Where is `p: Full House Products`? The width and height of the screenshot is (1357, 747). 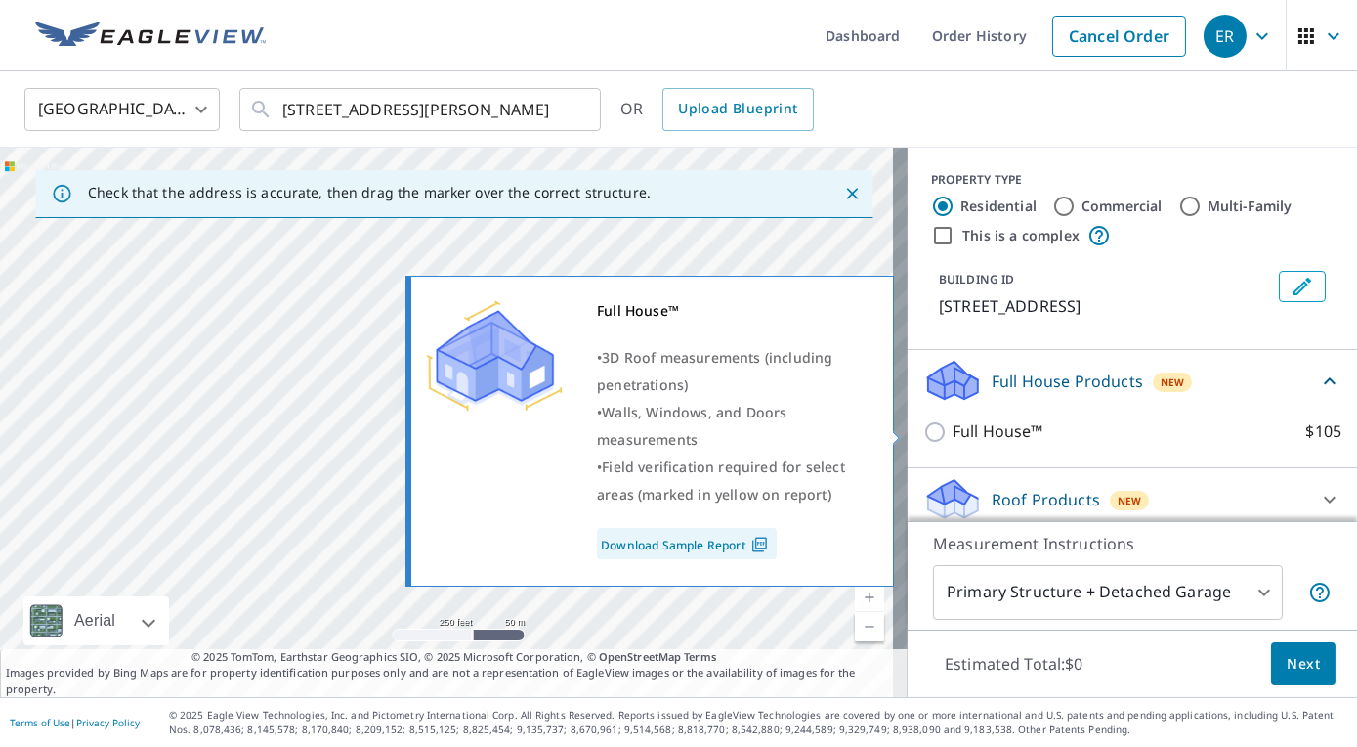
p: Full House Products is located at coordinates (1067, 381).